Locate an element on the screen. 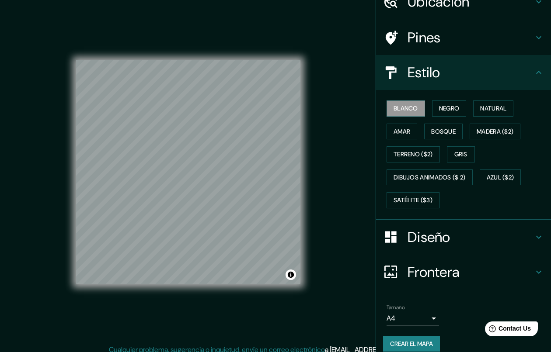  font: Crear el mapa is located at coordinates (411, 344).